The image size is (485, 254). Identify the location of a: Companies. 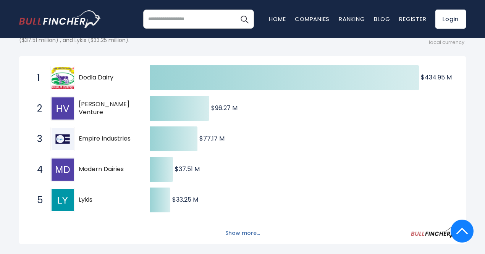
(312, 19).